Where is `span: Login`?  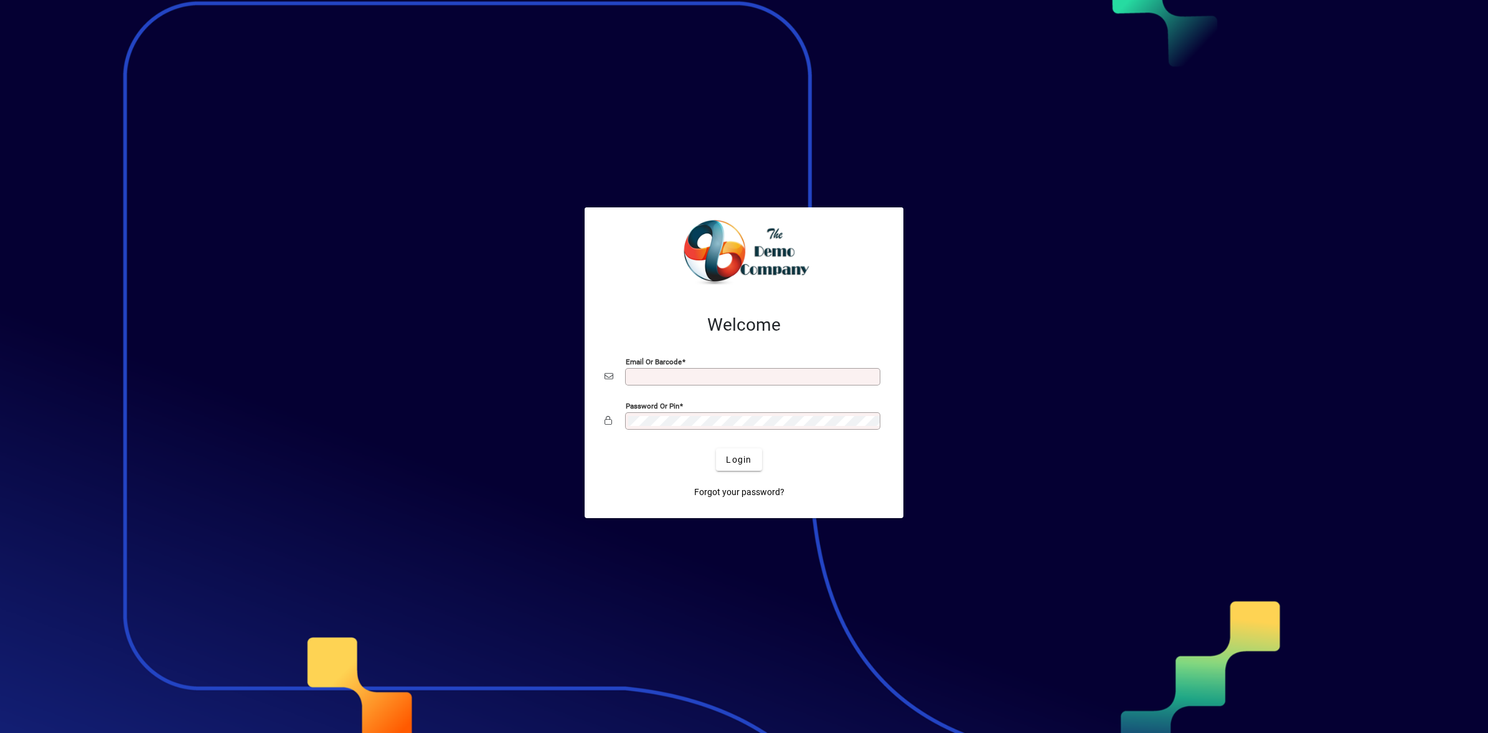
span: Login is located at coordinates (738, 459).